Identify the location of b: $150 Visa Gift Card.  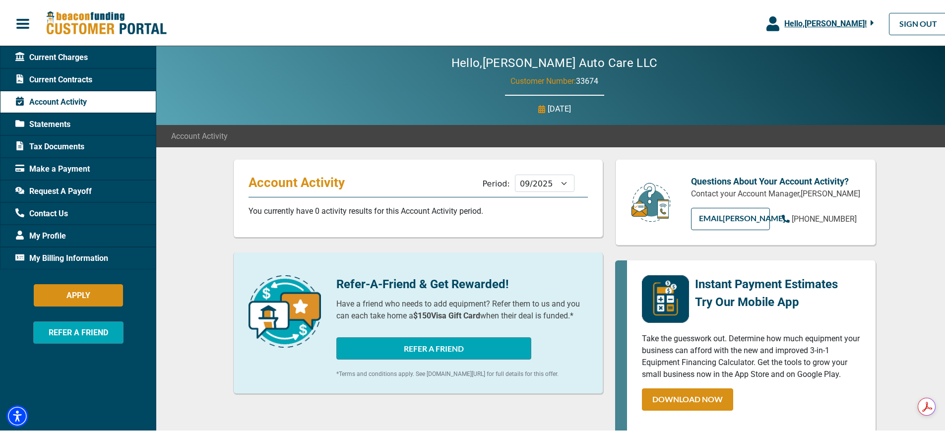
(446, 314).